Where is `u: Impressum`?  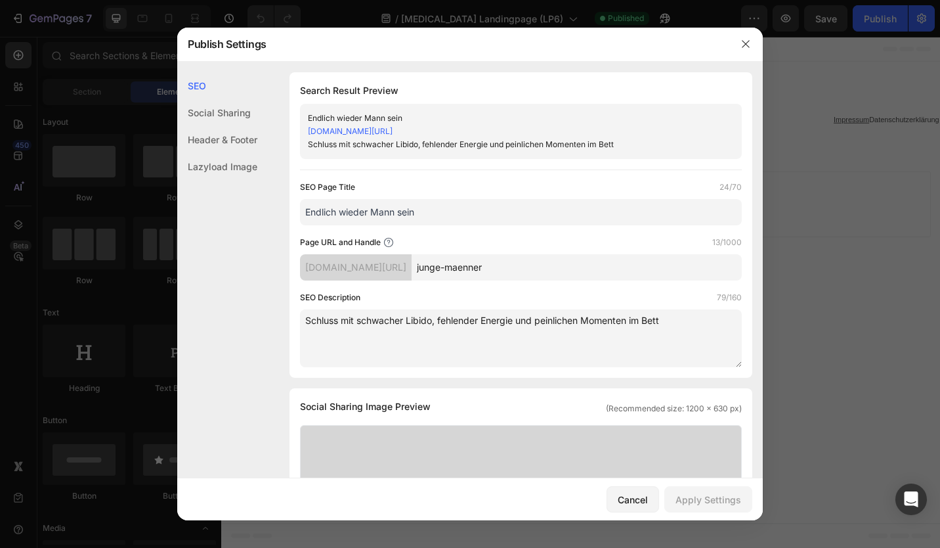
u: Impressum is located at coordinates (690, 91).